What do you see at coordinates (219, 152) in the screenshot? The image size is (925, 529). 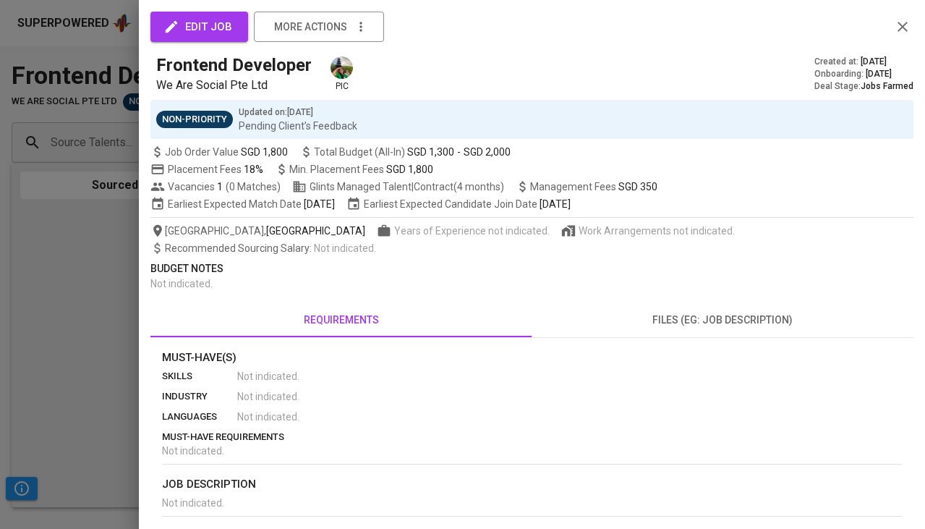 I see `span: Job Order Value` at bounding box center [219, 152].